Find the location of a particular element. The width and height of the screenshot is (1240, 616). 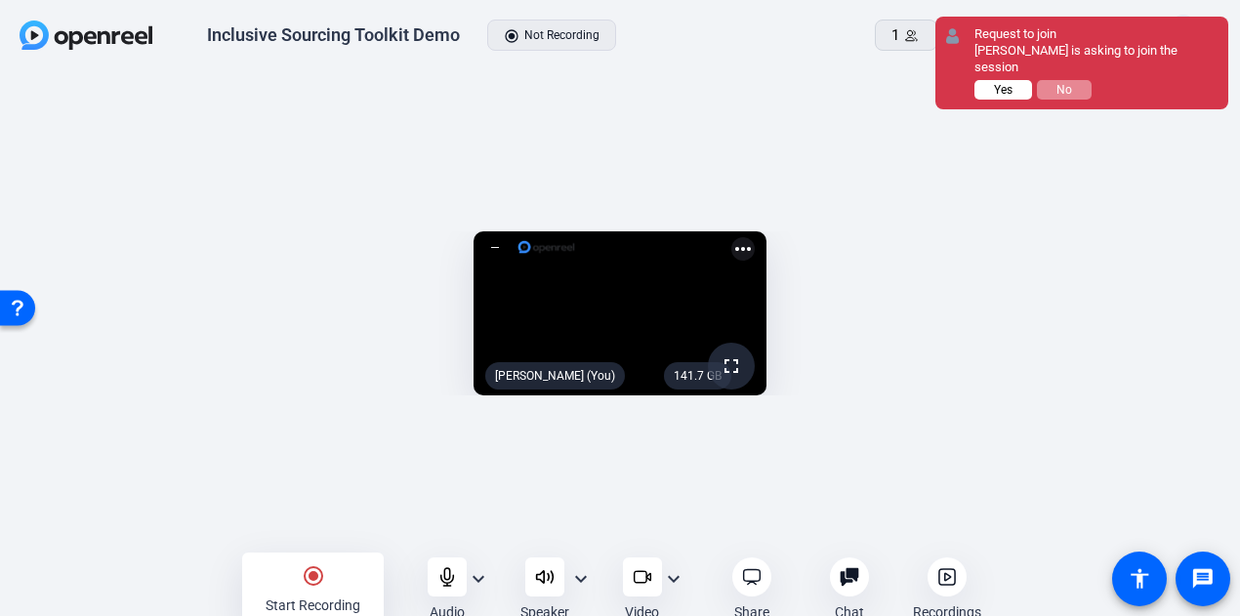

button: No is located at coordinates (1064, 90).